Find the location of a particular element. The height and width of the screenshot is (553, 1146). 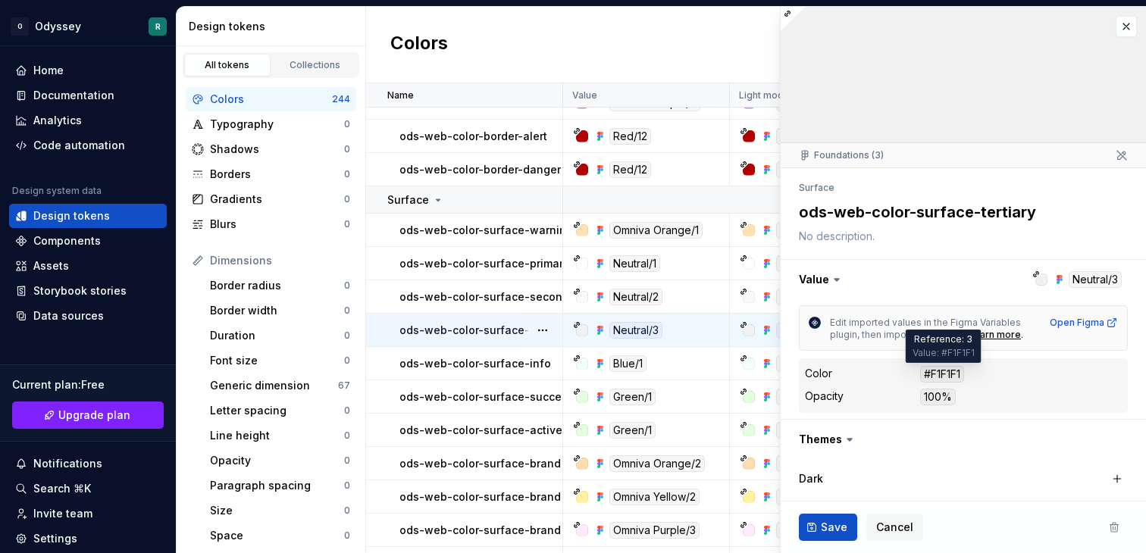

textarea: ods-web-color-surface-tertiary is located at coordinates (960, 212).